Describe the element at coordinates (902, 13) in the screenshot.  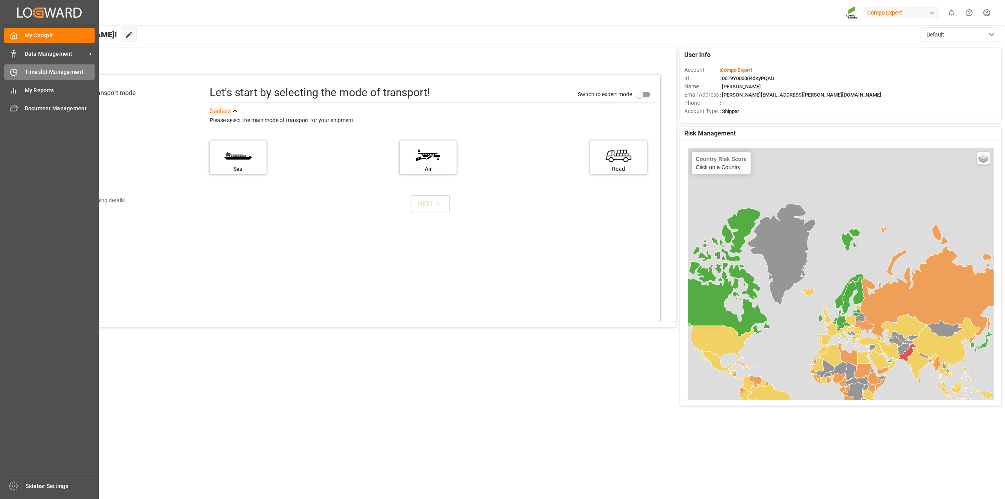
I see `div: Compo Expert` at that location.